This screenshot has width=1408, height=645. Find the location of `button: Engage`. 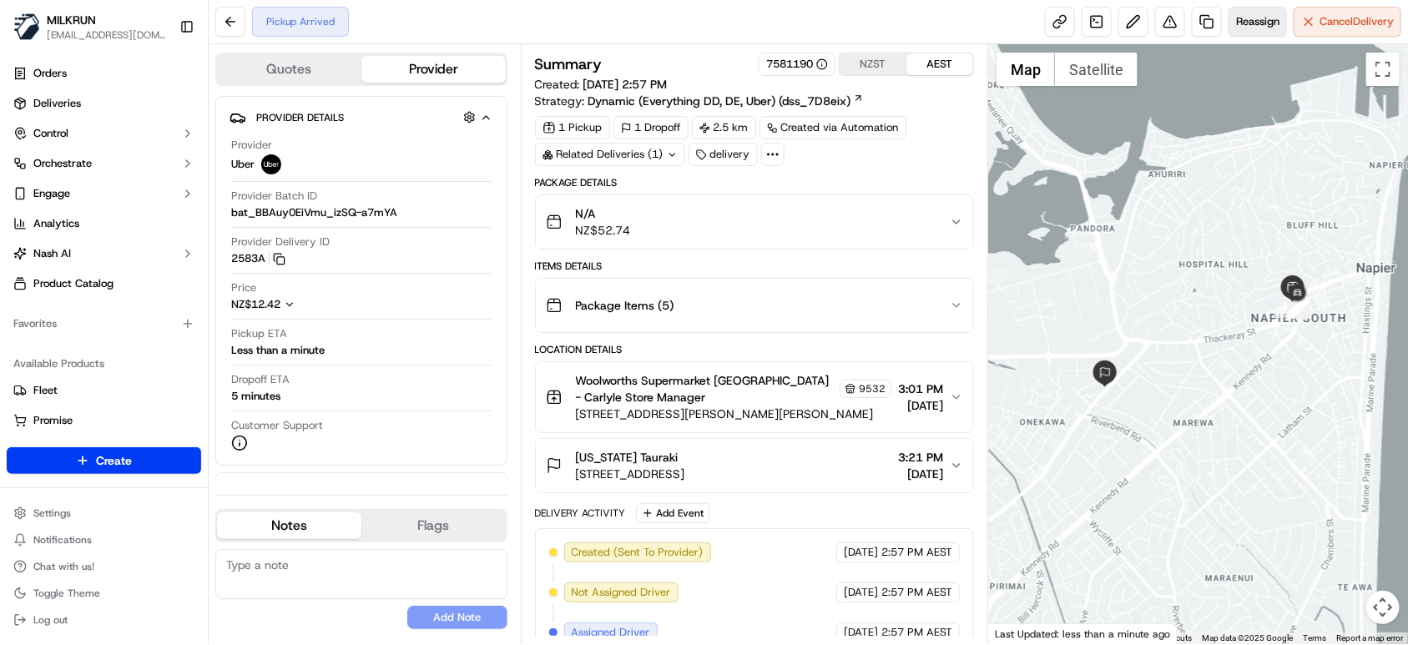

button: Engage is located at coordinates (104, 194).